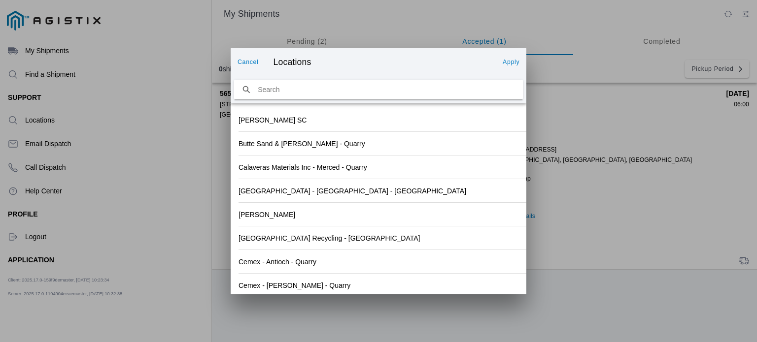 The height and width of the screenshot is (342, 757). What do you see at coordinates (378, 262) in the screenshot?
I see `ion-item: Cemex - Antioch - Quarry` at bounding box center [378, 262].